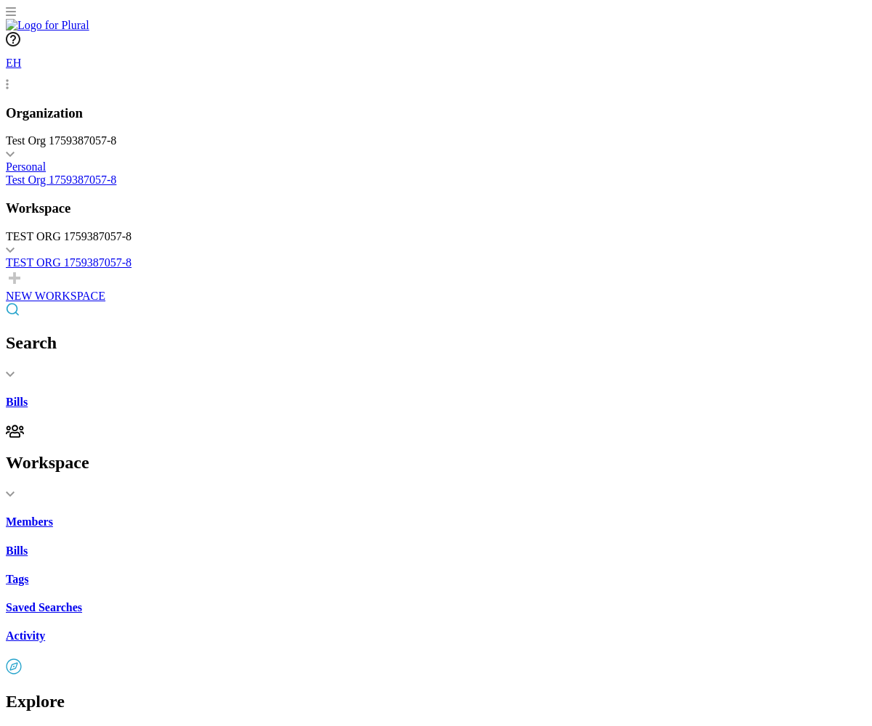 This screenshot has height=726, width=872. I want to click on h4: Members, so click(436, 522).